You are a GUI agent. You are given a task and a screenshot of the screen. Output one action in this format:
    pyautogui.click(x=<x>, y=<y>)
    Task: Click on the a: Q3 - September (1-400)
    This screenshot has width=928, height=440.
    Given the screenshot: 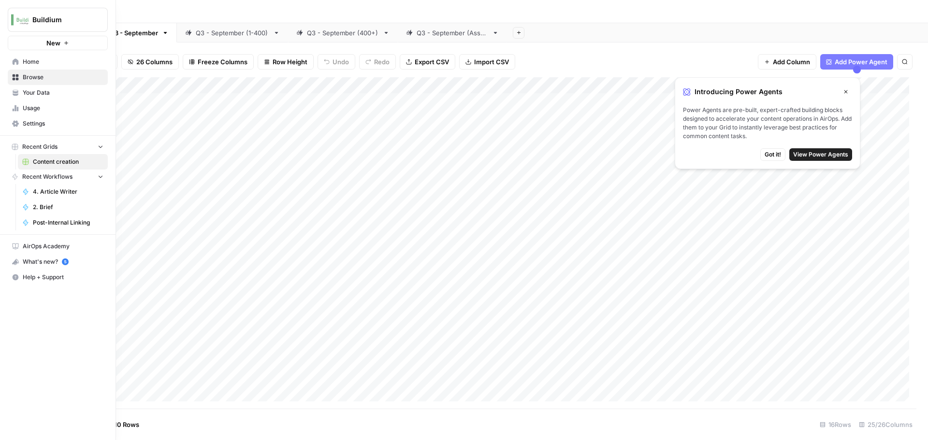 What is the action you would take?
    pyautogui.click(x=233, y=33)
    